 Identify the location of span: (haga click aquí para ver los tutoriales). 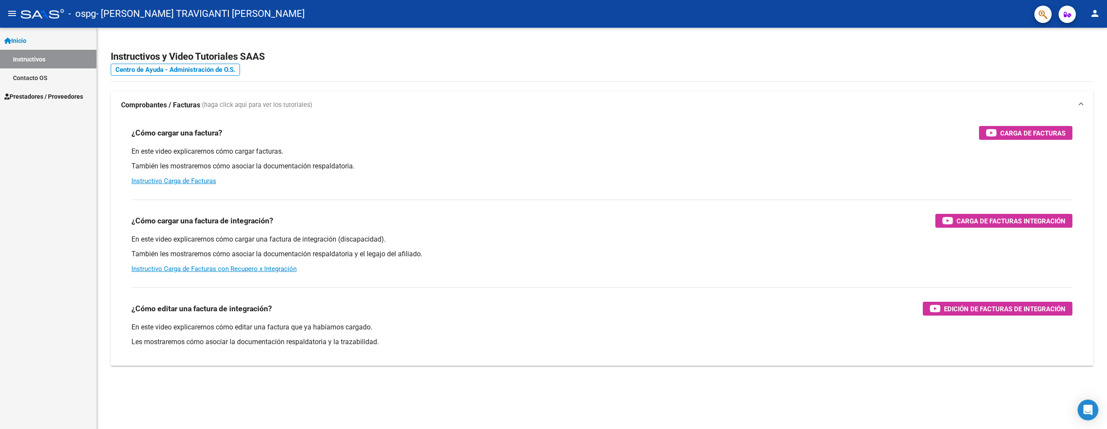
(257, 105).